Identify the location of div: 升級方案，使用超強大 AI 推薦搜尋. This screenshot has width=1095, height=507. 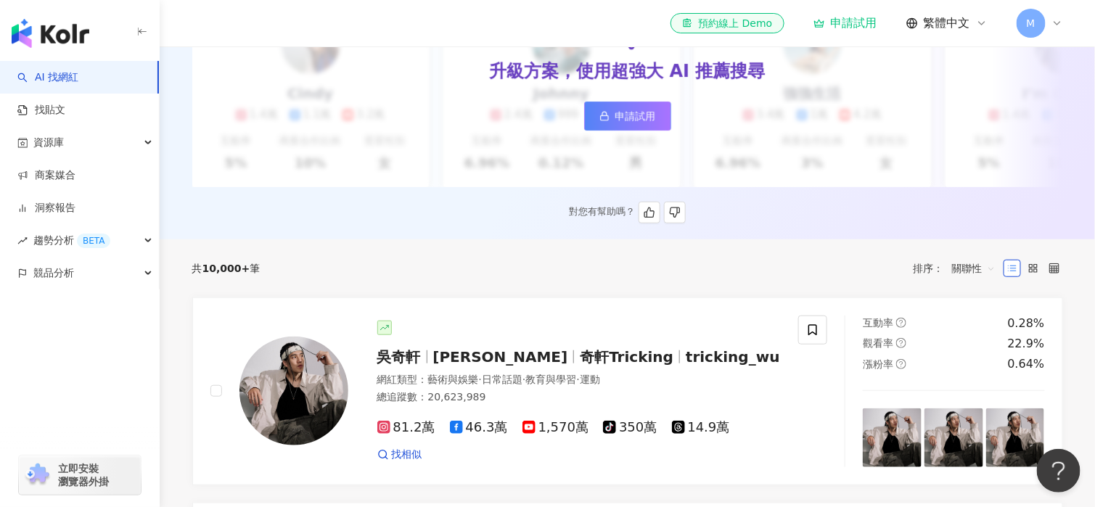
(627, 72).